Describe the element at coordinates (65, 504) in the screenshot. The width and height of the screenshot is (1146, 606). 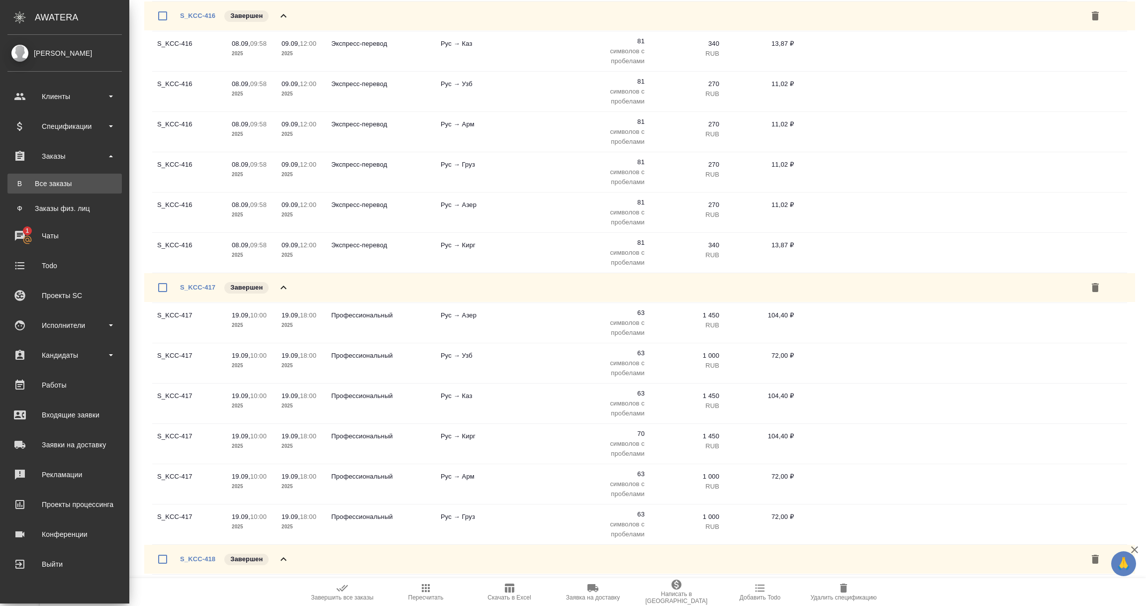
I see `div: Проекты процессинга` at that location.